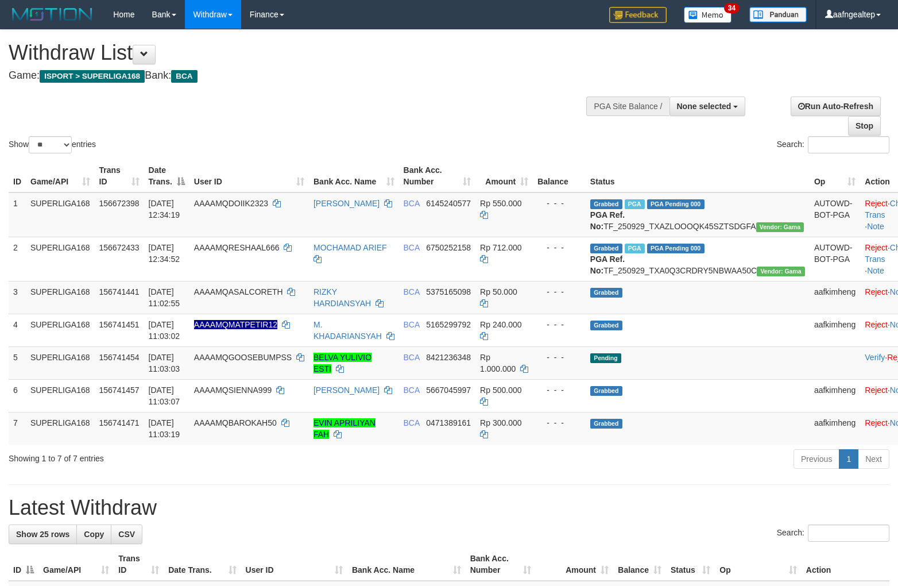 This screenshot has width=898, height=586. I want to click on img: Button%20Memo.svg, so click(708, 15).